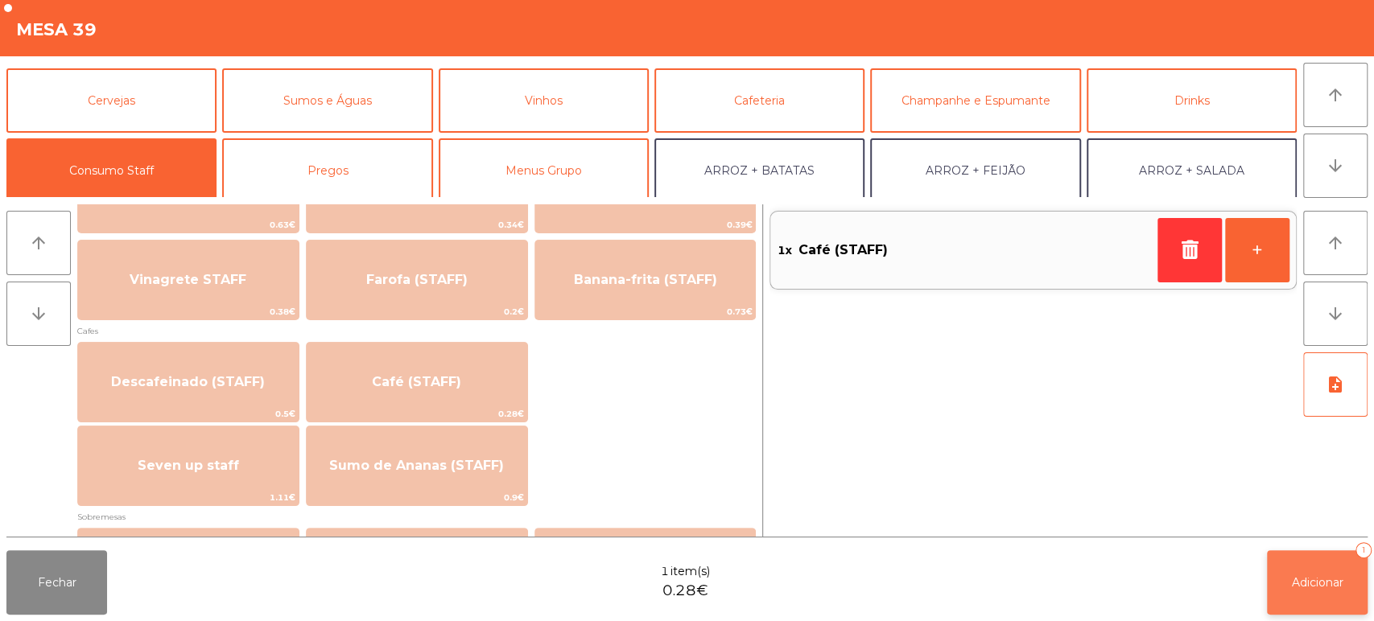 The width and height of the screenshot is (1374, 621). Describe the element at coordinates (975, 171) in the screenshot. I see `button: ARROZ + FEIJÃO` at that location.